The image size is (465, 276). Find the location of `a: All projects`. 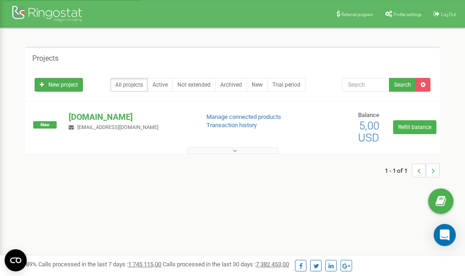

a: All projects is located at coordinates (129, 85).